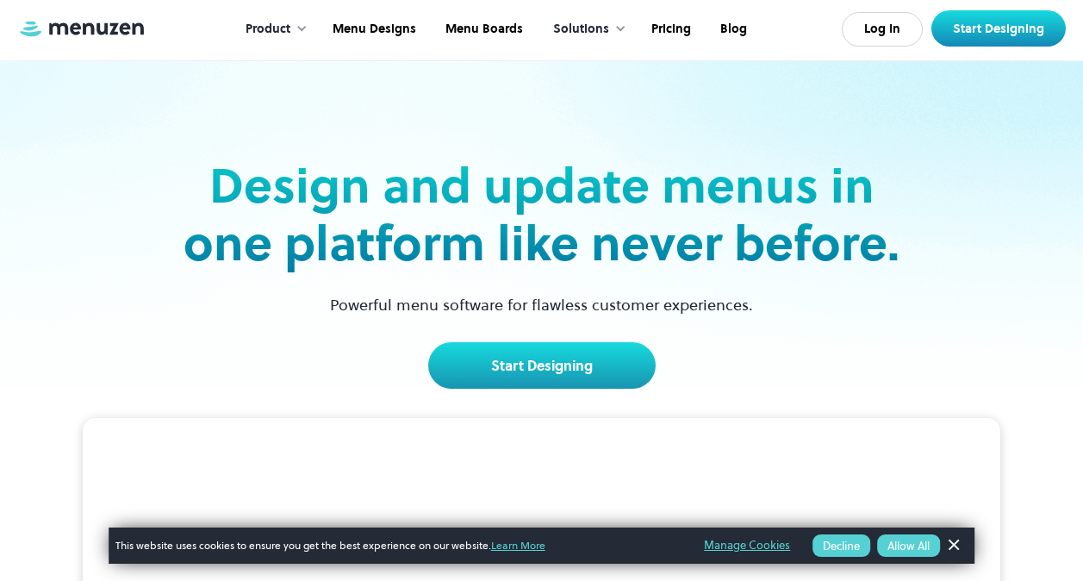 Image resolution: width=1083 pixels, height=581 pixels. What do you see at coordinates (841, 545) in the screenshot?
I see `button: Decline` at bounding box center [841, 545].